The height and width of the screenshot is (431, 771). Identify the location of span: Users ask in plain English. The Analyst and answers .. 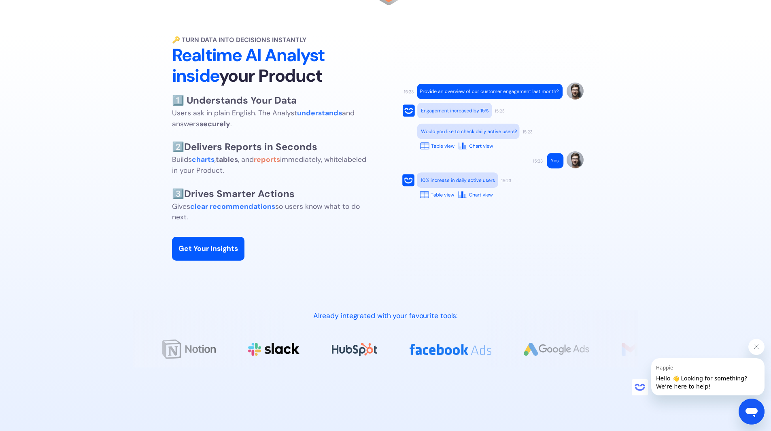
(263, 118).